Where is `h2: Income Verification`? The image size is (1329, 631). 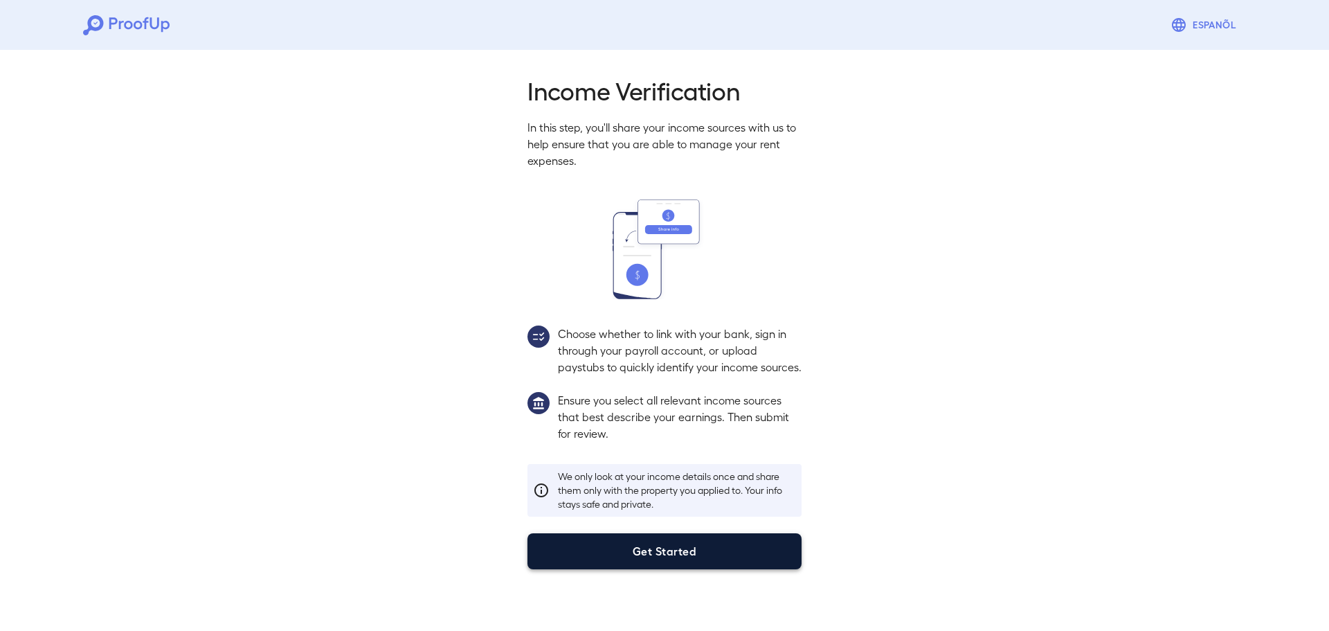
h2: Income Verification is located at coordinates (665, 90).